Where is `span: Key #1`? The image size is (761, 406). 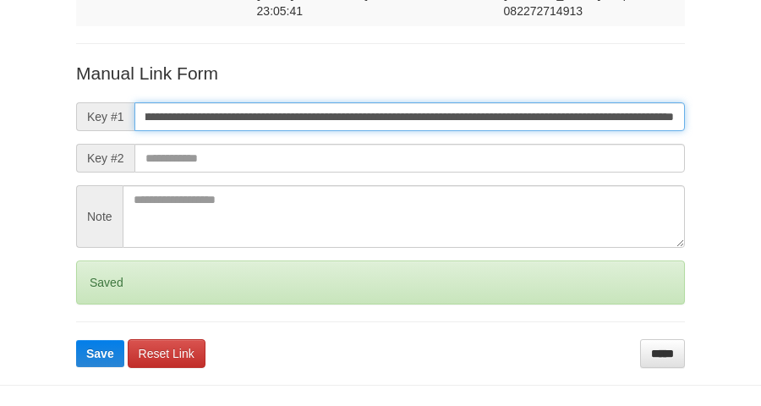 span: Key #1 is located at coordinates (105, 117).